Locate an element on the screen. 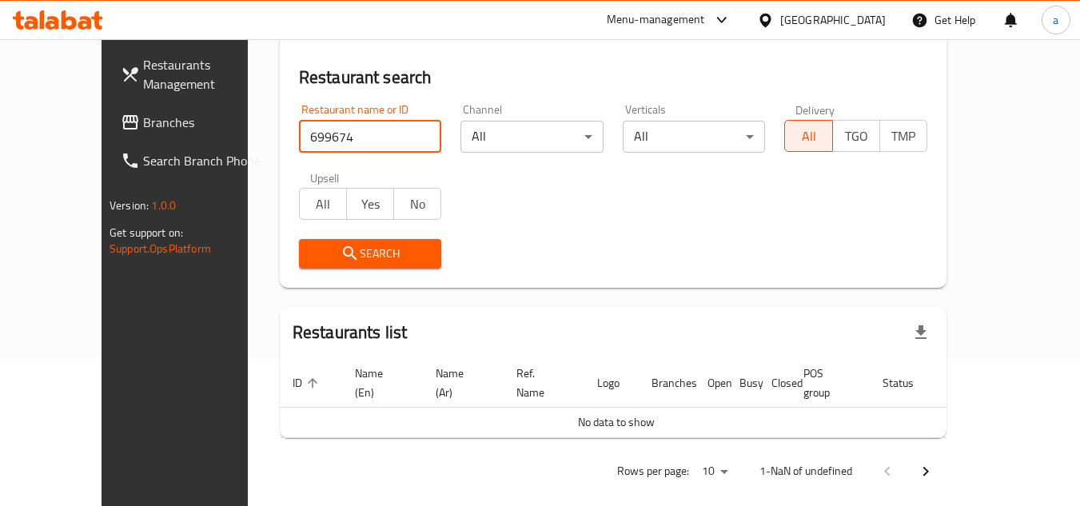  div: Rows per page: is located at coordinates (715, 472).